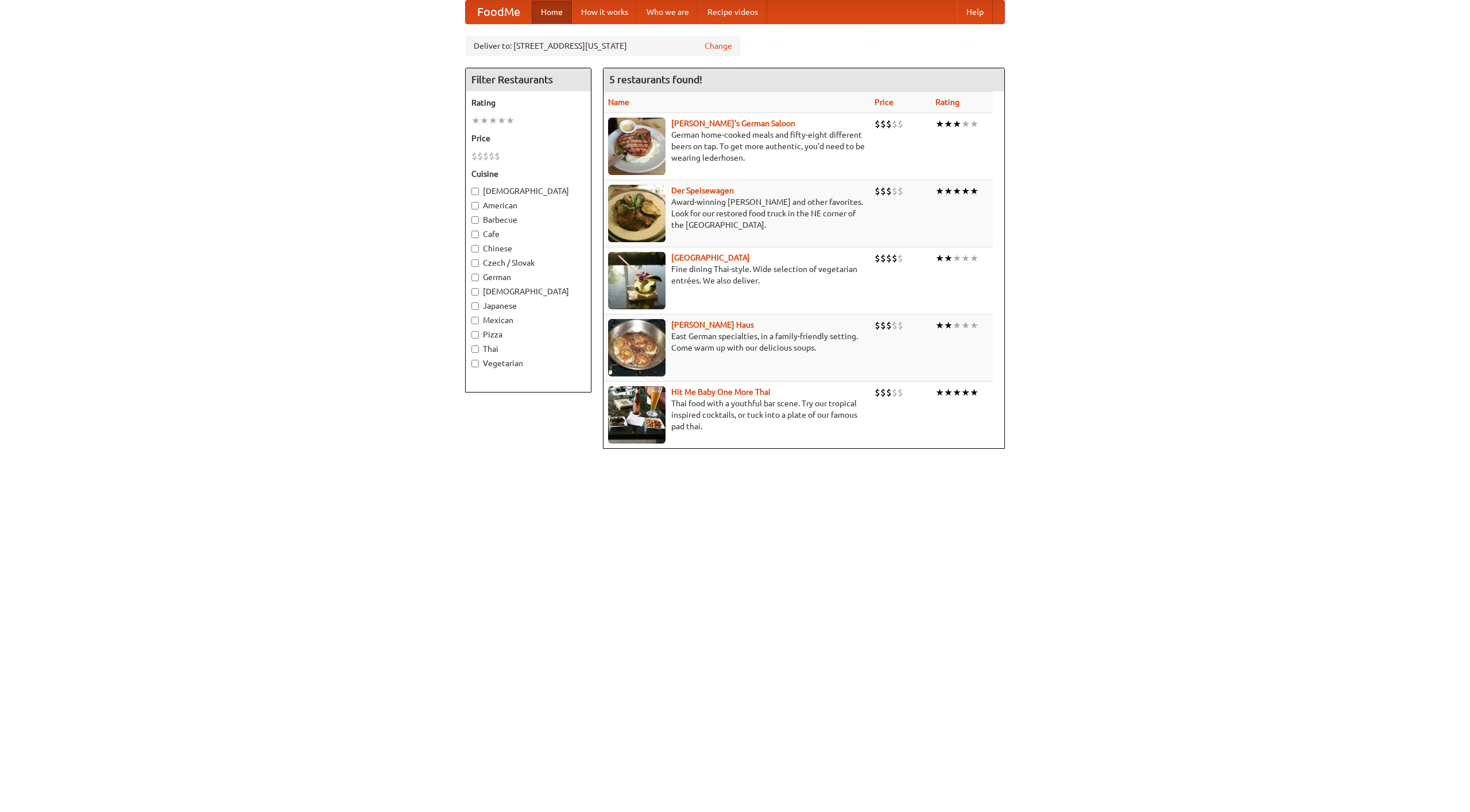  What do you see at coordinates (637, 146) in the screenshot?
I see `img: esthers.jpg` at bounding box center [637, 146].